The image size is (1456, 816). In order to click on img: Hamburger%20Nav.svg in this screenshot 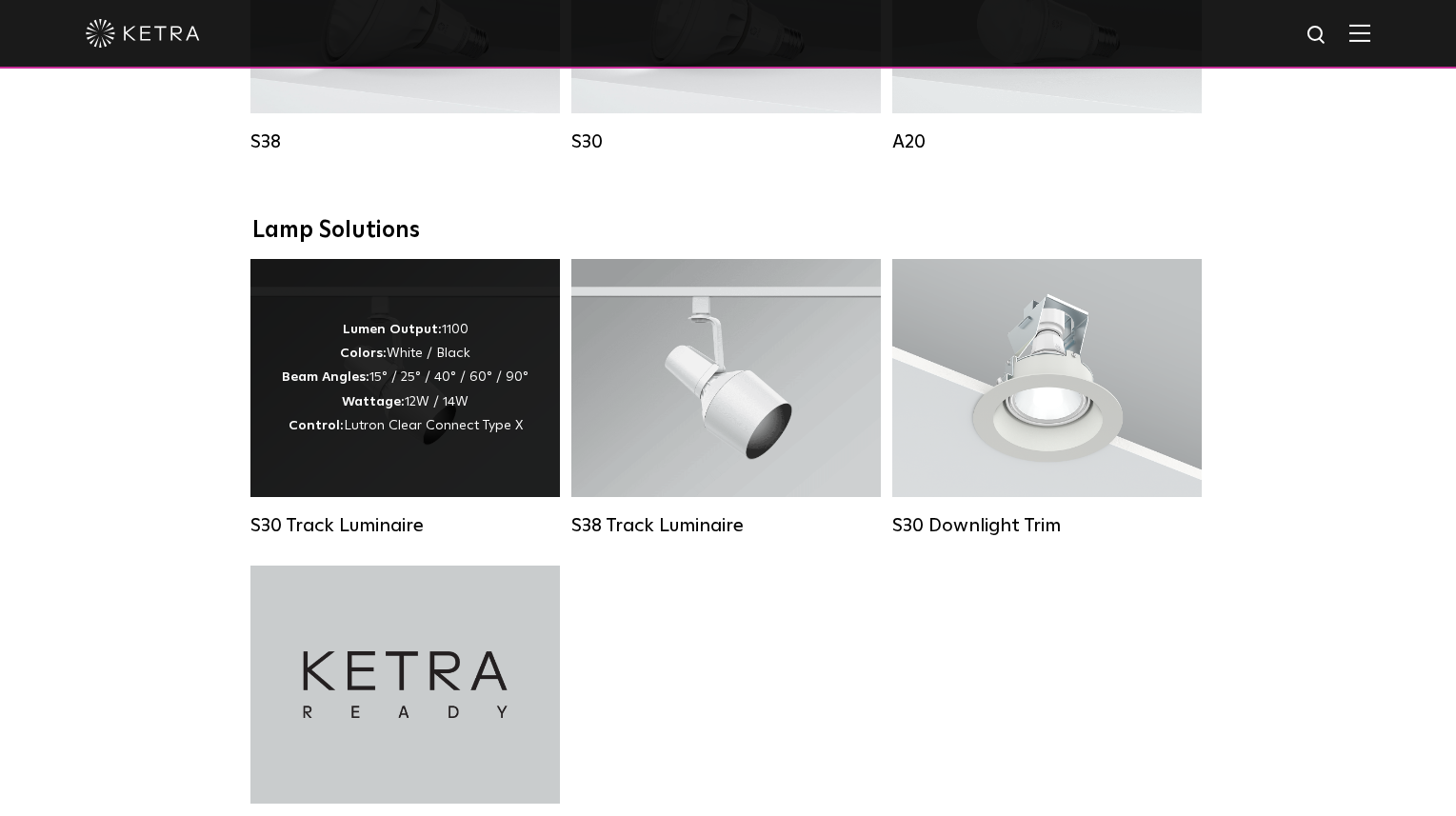, I will do `click(1360, 32)`.